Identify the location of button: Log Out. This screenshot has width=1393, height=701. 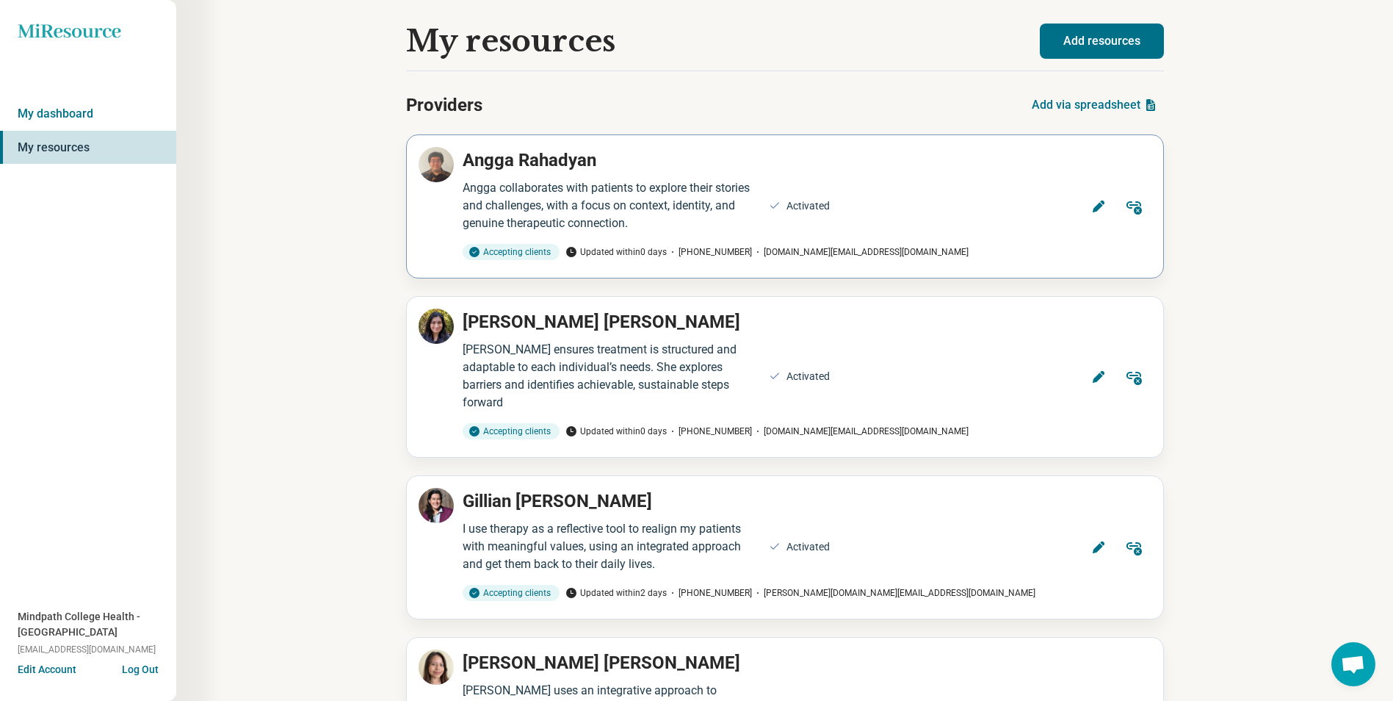
(140, 668).